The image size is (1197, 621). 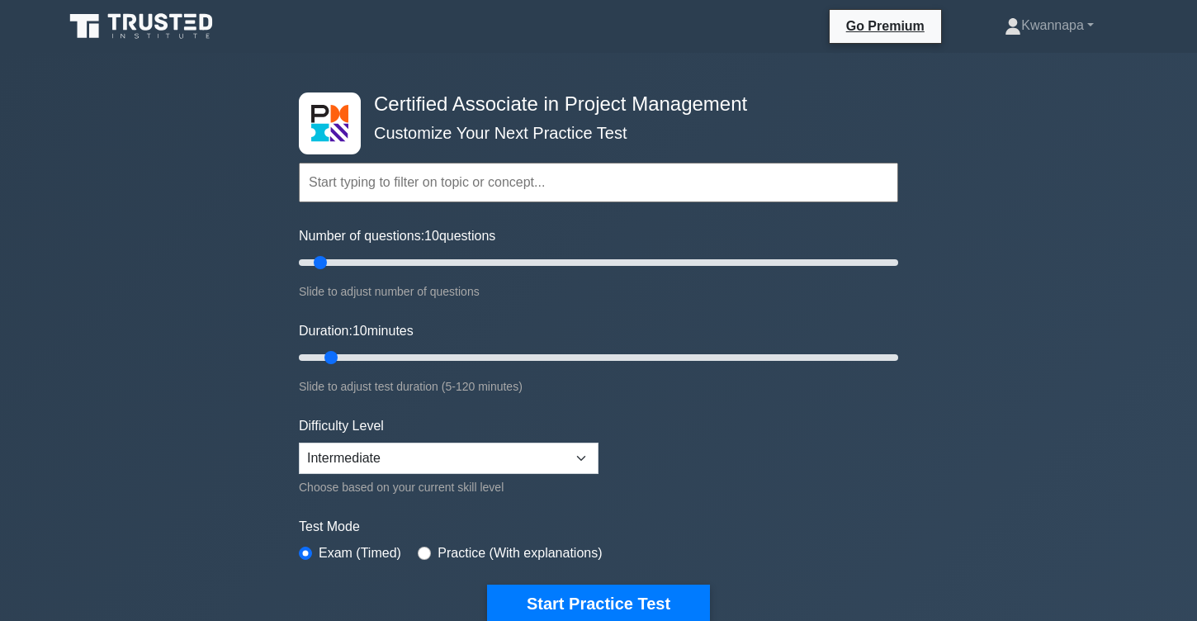 I want to click on label: Number of questions: questions, so click(x=397, y=236).